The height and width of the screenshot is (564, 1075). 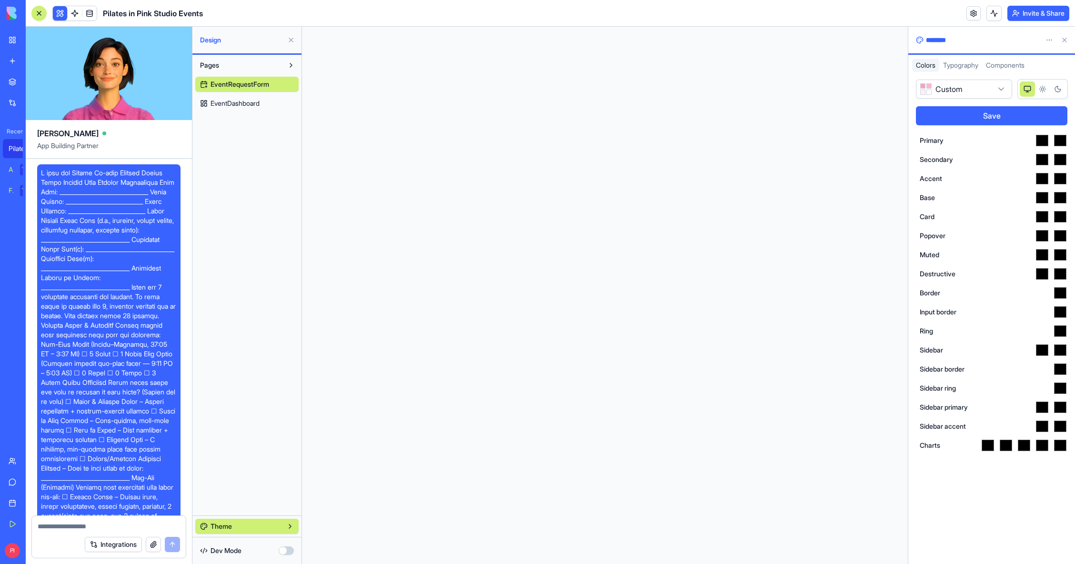 What do you see at coordinates (943, 407) in the screenshot?
I see `label: Sidebar primary` at bounding box center [943, 407].